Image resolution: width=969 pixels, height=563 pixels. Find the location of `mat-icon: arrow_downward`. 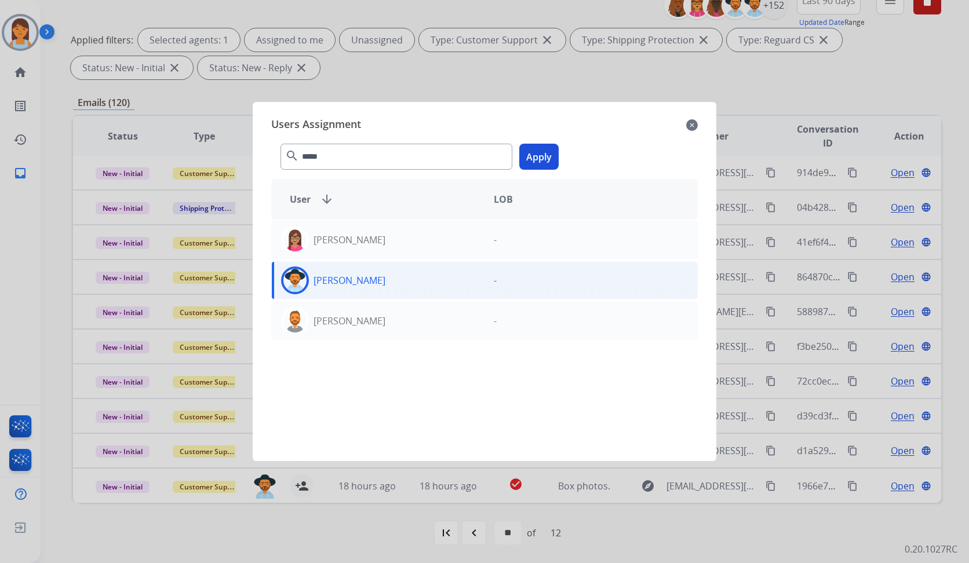

mat-icon: arrow_downward is located at coordinates (327, 199).